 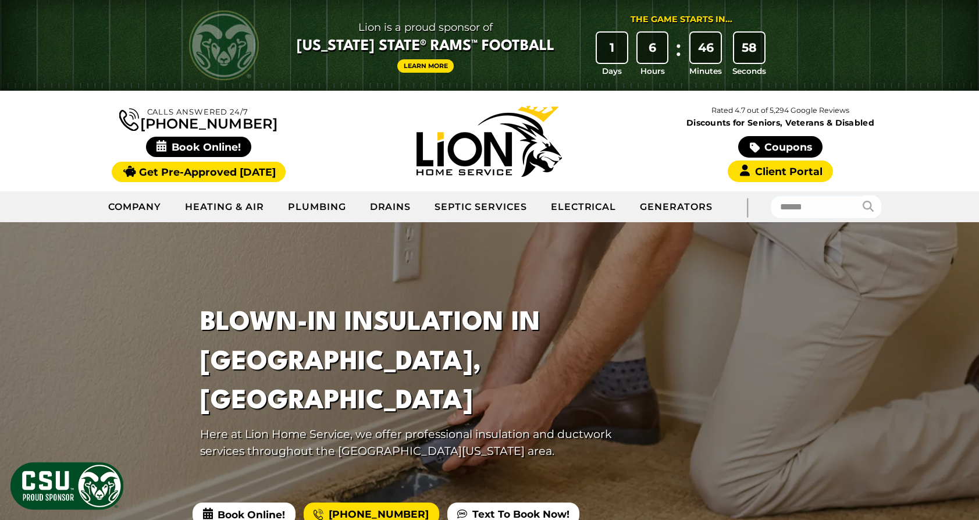 What do you see at coordinates (612, 48) in the screenshot?
I see `div: 1` at bounding box center [612, 48].